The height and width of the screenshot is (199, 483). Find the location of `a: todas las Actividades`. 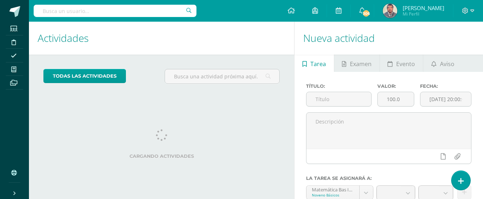

a: todas las Actividades is located at coordinates (85, 76).